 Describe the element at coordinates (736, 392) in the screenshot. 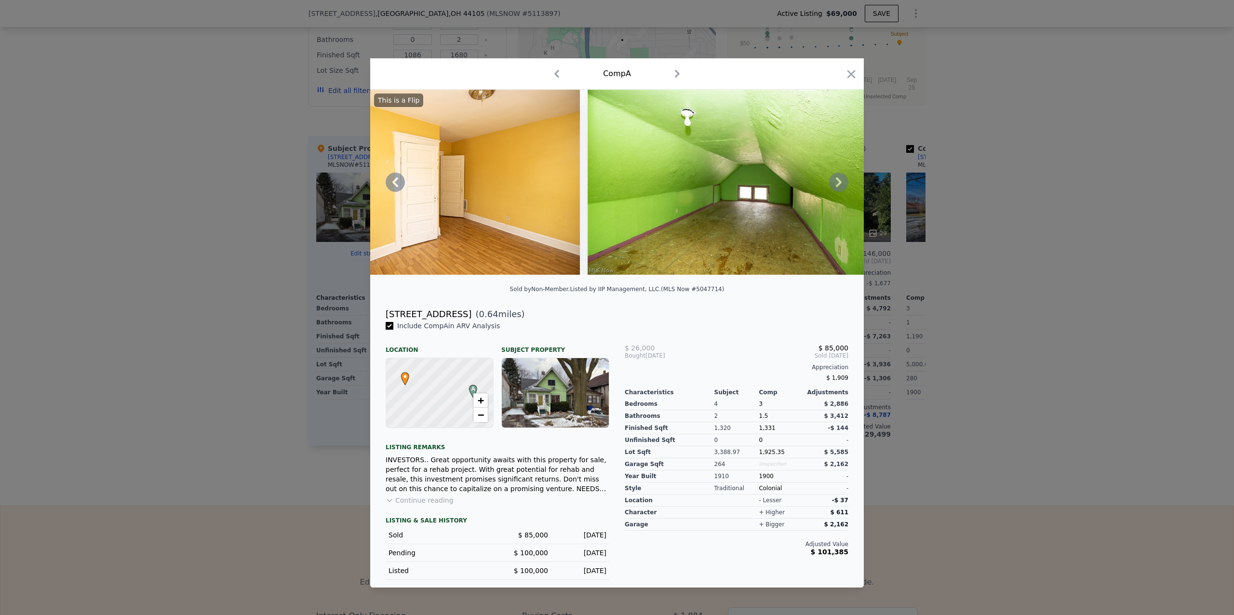

I see `div: Subject` at that location.